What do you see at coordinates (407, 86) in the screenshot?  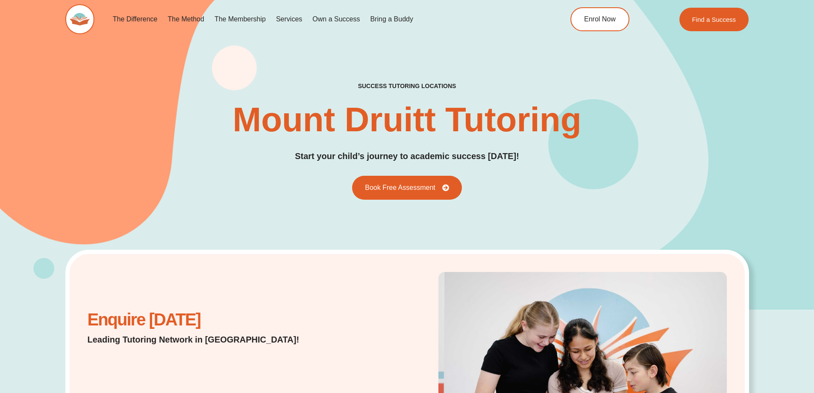 I see `h2: success tutoring locations` at bounding box center [407, 86].